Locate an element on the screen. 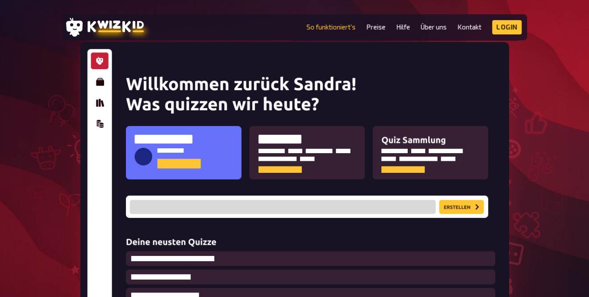 The height and width of the screenshot is (297, 589). a: So funktioniert's is located at coordinates (331, 27).